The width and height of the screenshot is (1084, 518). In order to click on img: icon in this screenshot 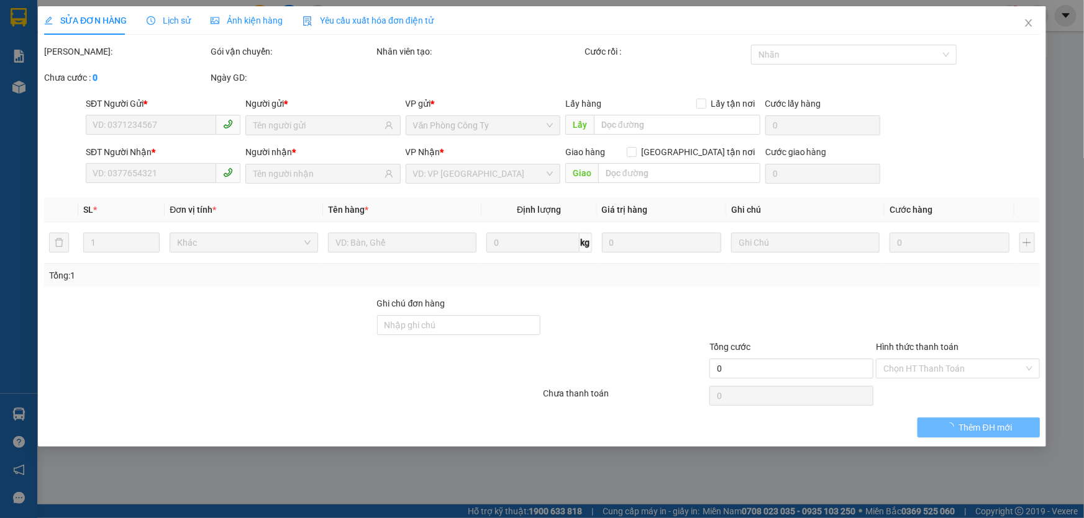, I will do `click(307, 21)`.